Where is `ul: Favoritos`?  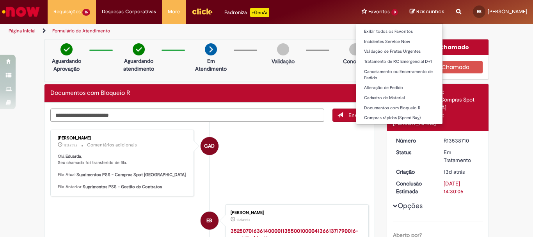 ul: Favoritos is located at coordinates (399, 74).